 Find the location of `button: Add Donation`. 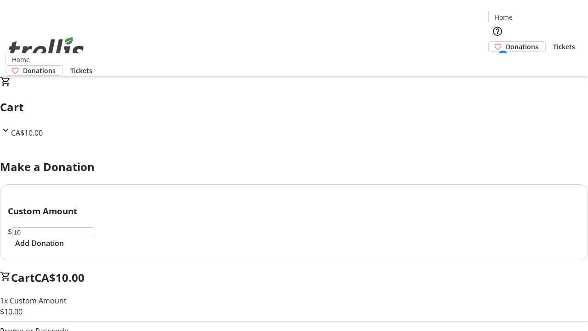

button: Add Donation is located at coordinates (39, 243).